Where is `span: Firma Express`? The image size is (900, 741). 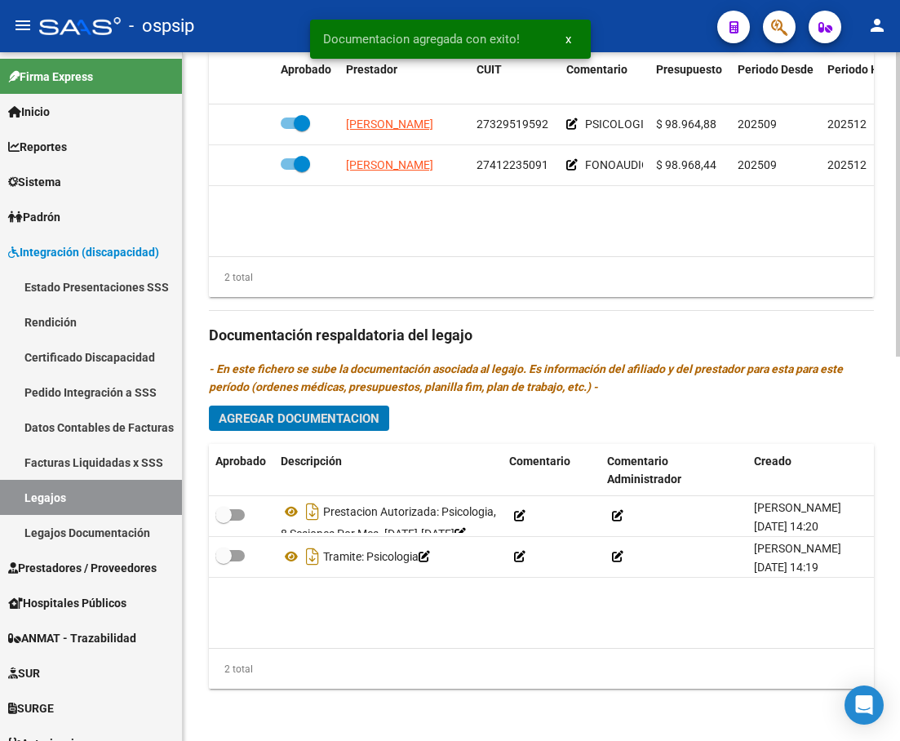
span: Firma Express is located at coordinates (51, 77).